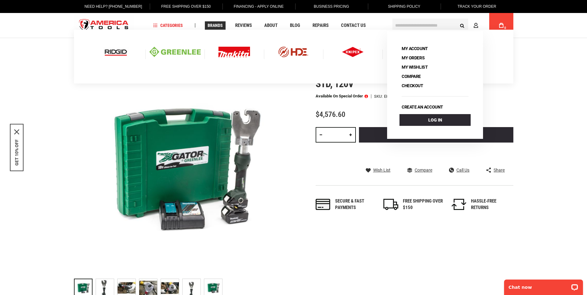 Image resolution: width=587 pixels, height=295 pixels. I want to click on button: Search, so click(463, 25).